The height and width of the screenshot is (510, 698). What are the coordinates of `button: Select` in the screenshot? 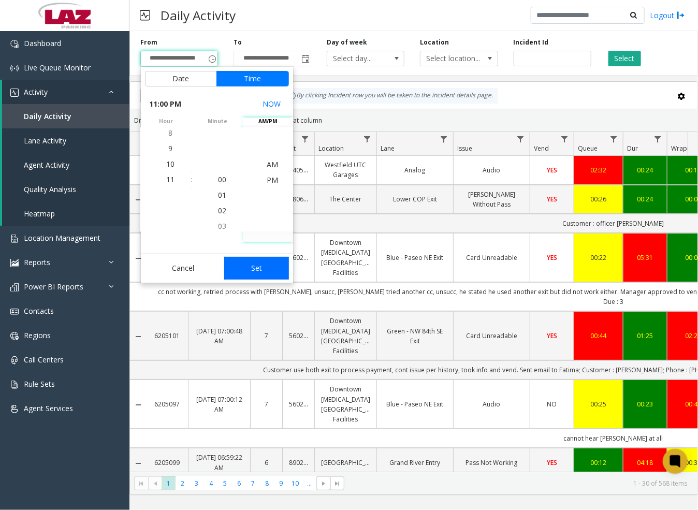 It's located at (625, 59).